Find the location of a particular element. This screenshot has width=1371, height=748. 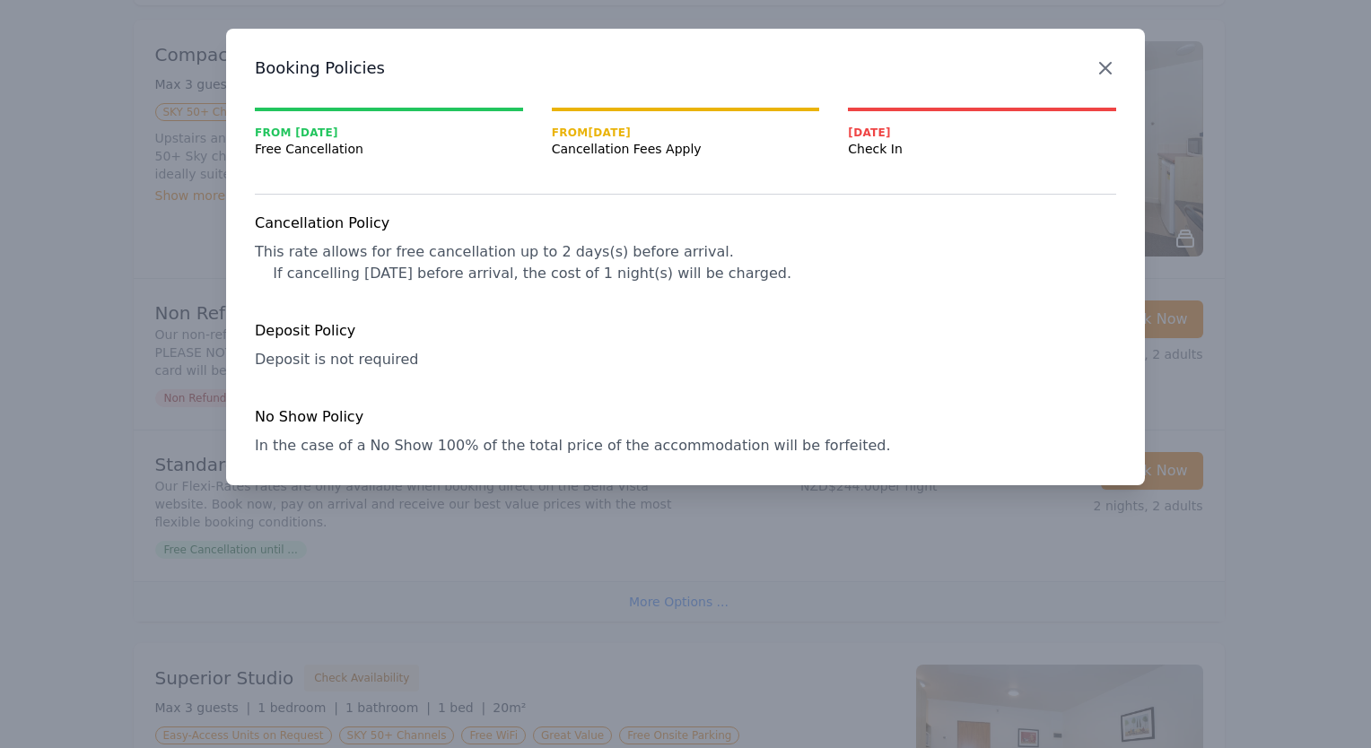

span: Cancellation Fees Apply is located at coordinates (685, 149).